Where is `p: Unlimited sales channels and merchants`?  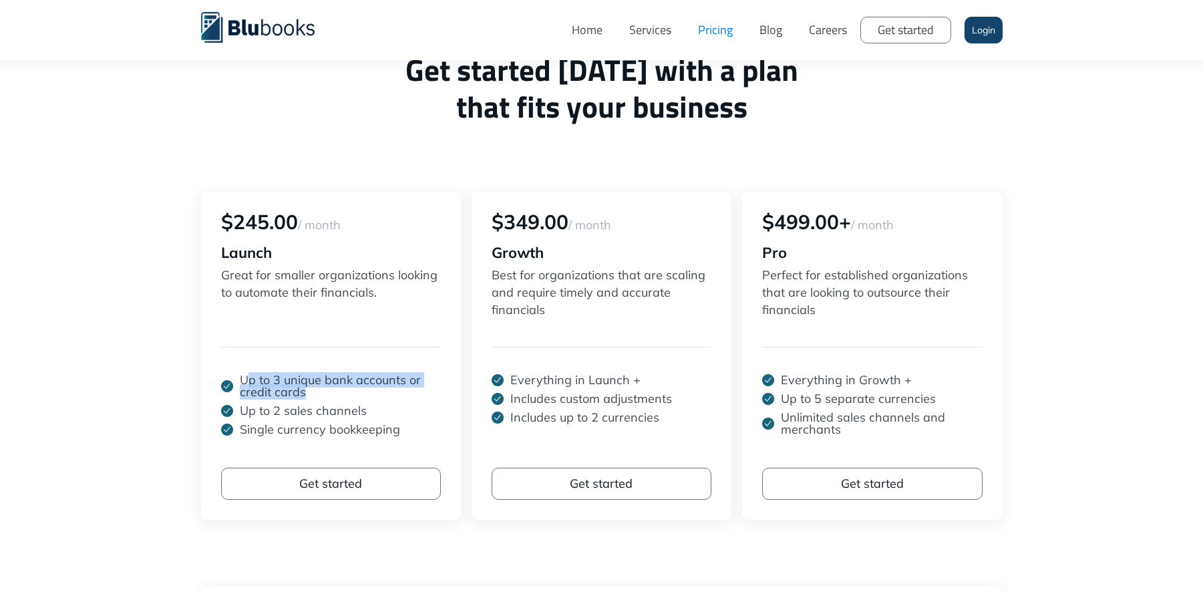 p: Unlimited sales channels and merchants is located at coordinates (881, 424).